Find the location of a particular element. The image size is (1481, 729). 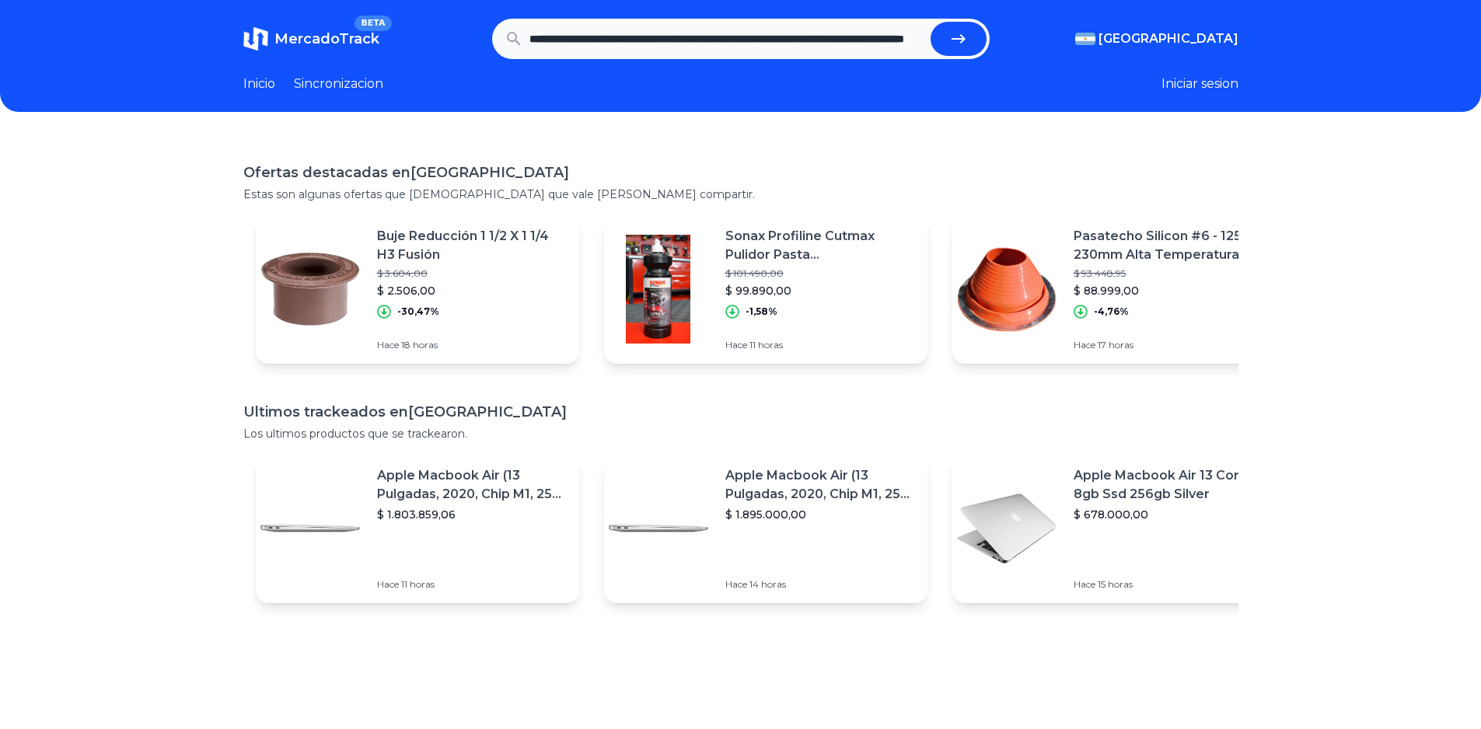

a: Sincronizacion is located at coordinates (338, 84).